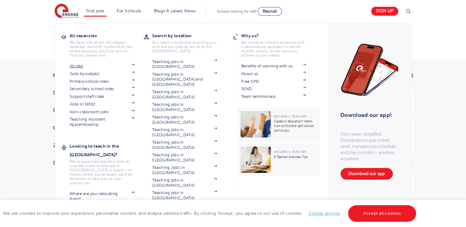 Image resolution: width=466 pixels, height=227 pixels. What do you see at coordinates (278, 36) in the screenshot?
I see `h3: Why us?` at bounding box center [278, 36].